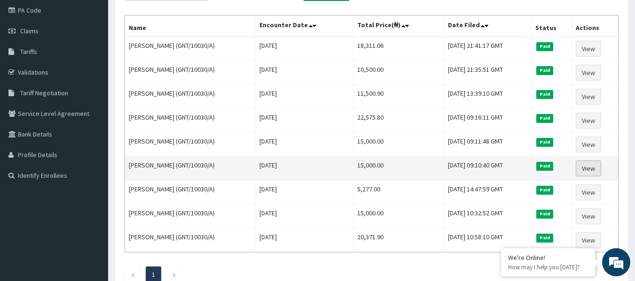  What do you see at coordinates (190, 26) in the screenshot?
I see `th: Name` at bounding box center [190, 26].